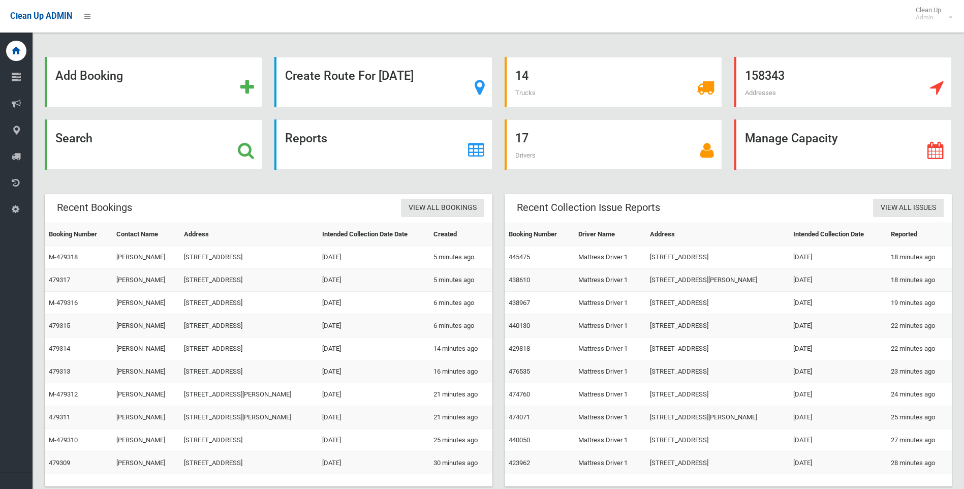  What do you see at coordinates (919, 463) in the screenshot?
I see `td: 28 minutes ago` at bounding box center [919, 463].